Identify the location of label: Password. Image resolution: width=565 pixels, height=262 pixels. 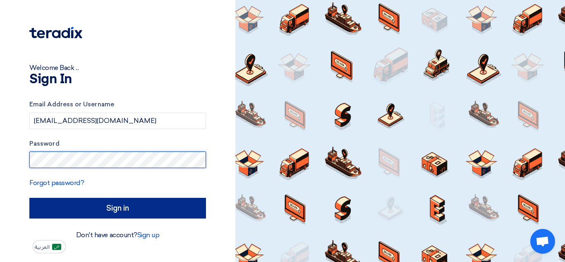
(117, 143).